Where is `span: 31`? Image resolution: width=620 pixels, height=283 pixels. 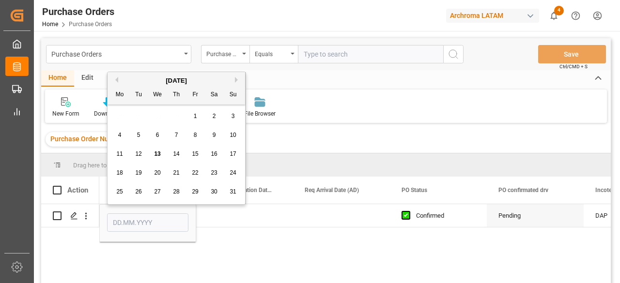
span: 31 is located at coordinates (232, 192).